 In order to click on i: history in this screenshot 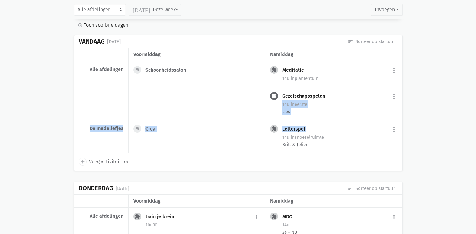, I will do `click(80, 25)`.